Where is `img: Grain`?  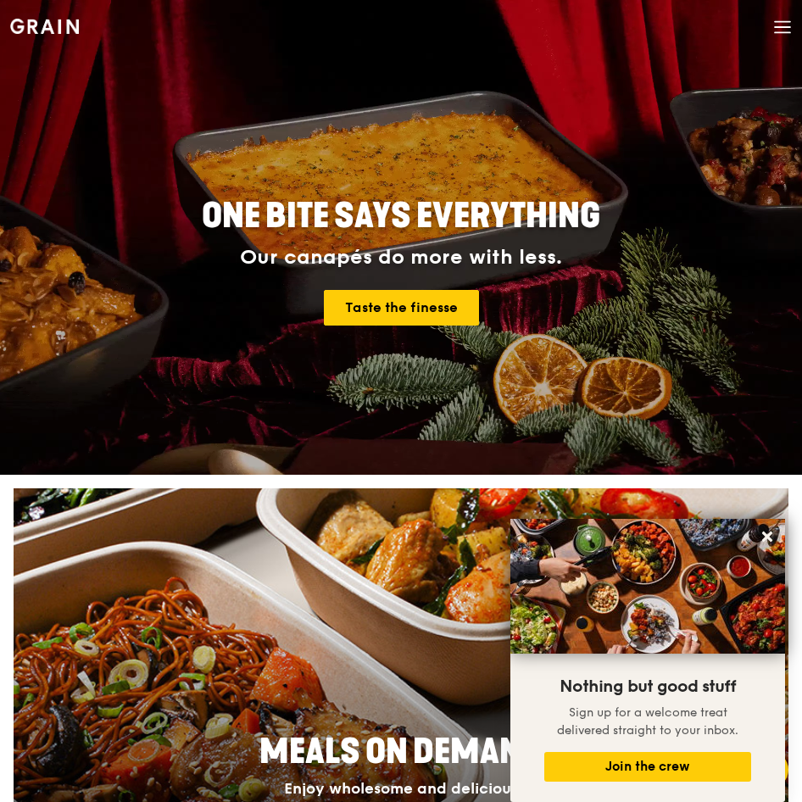
img: Grain is located at coordinates (44, 26).